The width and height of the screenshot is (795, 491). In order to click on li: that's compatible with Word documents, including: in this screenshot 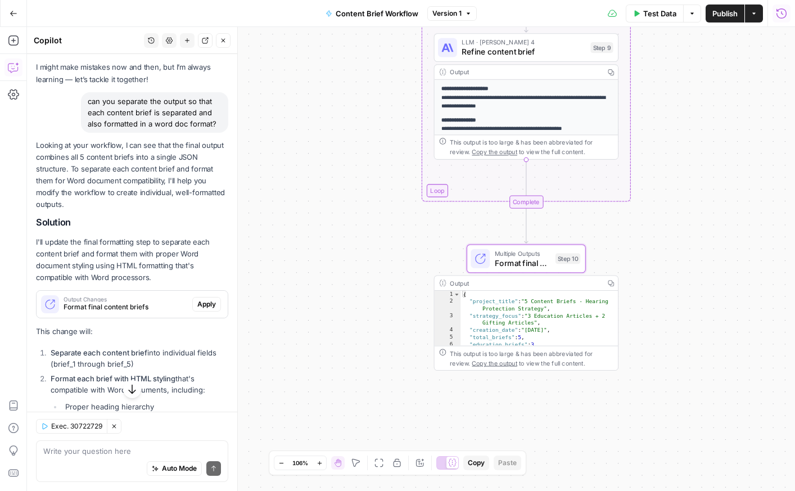, I will do `click(138, 422)`.